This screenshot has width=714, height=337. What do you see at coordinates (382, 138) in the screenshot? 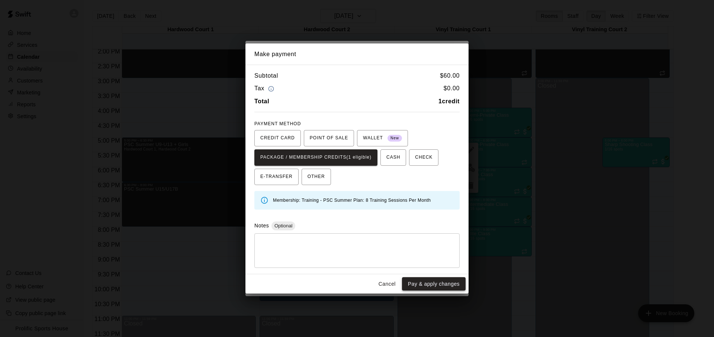
I see `button: WALLET New` at bounding box center [382, 138].